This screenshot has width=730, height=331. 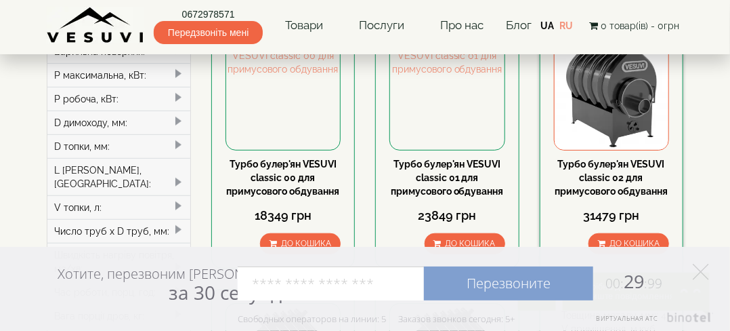 What do you see at coordinates (119, 207) in the screenshot?
I see `div: V топки, л:` at bounding box center [119, 207].